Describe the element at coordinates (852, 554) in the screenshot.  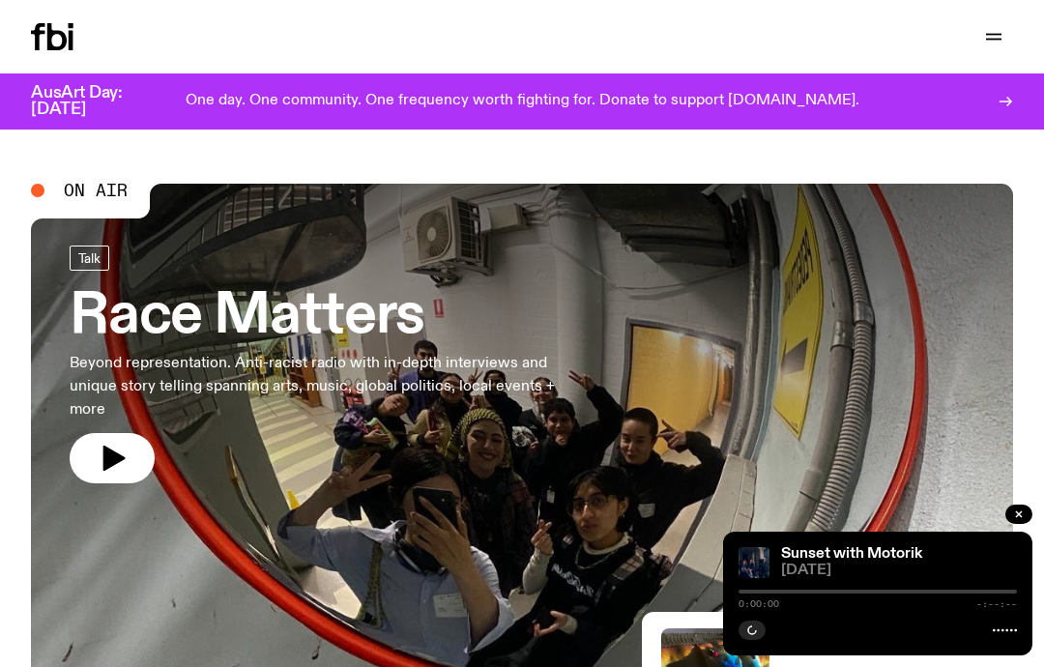
I see `a: Sunset with Motorik` at that location.